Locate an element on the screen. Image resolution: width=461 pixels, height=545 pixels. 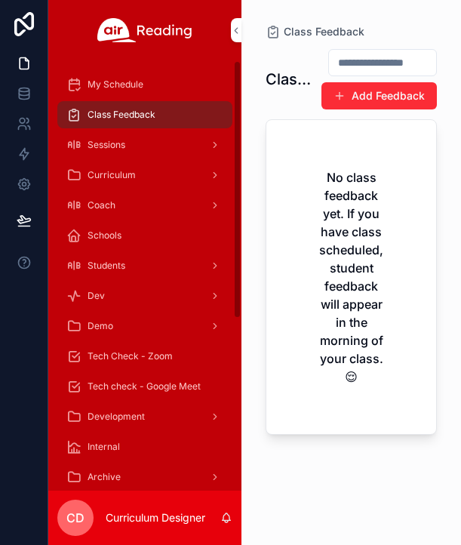
span: Internal is located at coordinates (103, 447).